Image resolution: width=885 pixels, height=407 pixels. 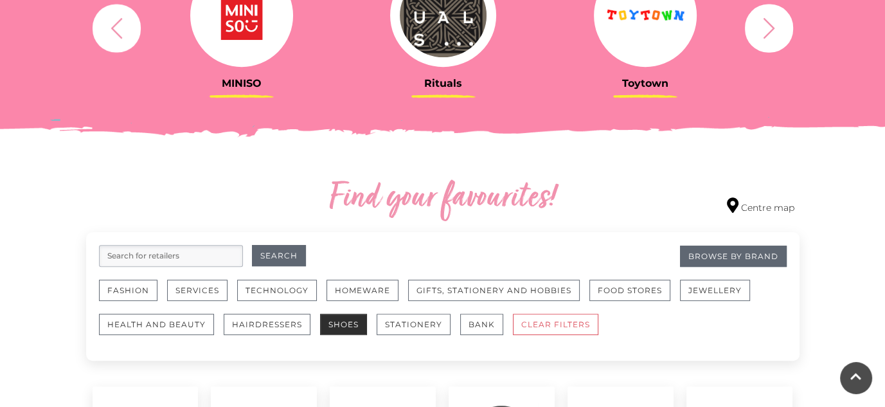 What do you see at coordinates (494, 290) in the screenshot?
I see `button: Gifts, Stationery and Hobbies` at bounding box center [494, 290].